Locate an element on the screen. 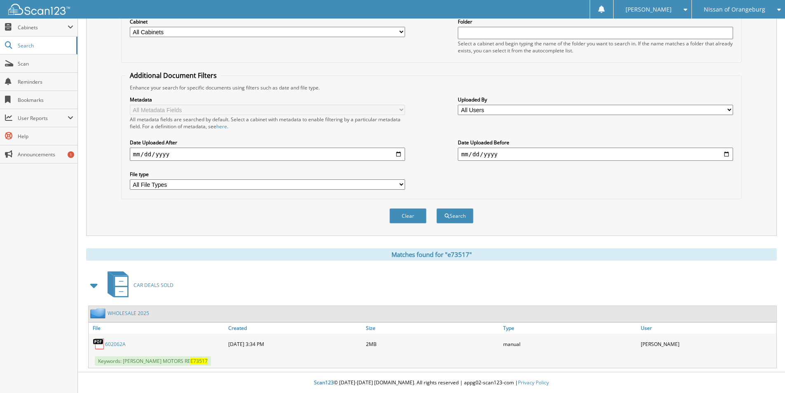 The width and height of the screenshot is (785, 393). div: Select a cabinet and begin typing the name of the folder you want to search in. If the name match... is located at coordinates (596, 47).